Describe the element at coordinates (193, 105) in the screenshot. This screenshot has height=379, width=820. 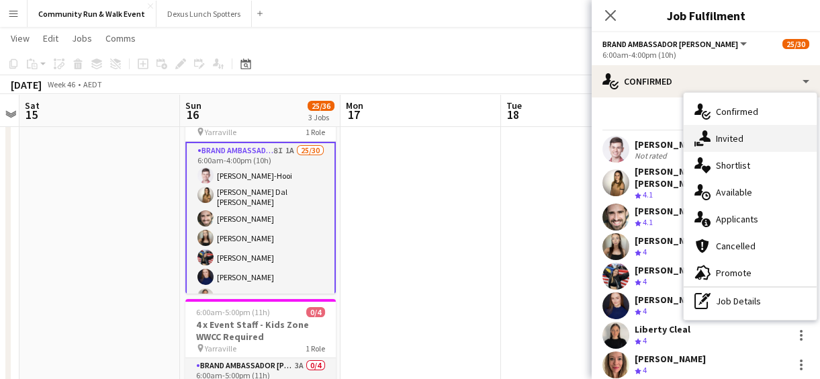
I see `span: Sun` at that location.